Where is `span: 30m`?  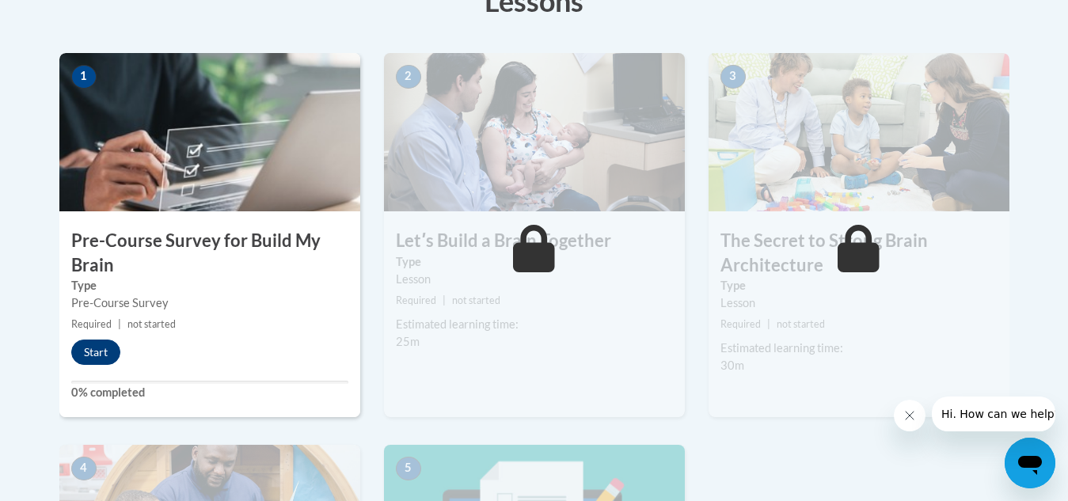 span: 30m is located at coordinates (732, 365).